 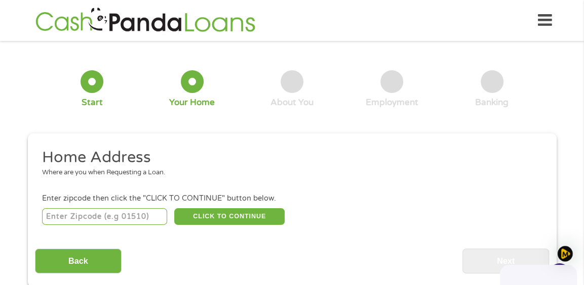 I want to click on div: Start, so click(x=92, y=103).